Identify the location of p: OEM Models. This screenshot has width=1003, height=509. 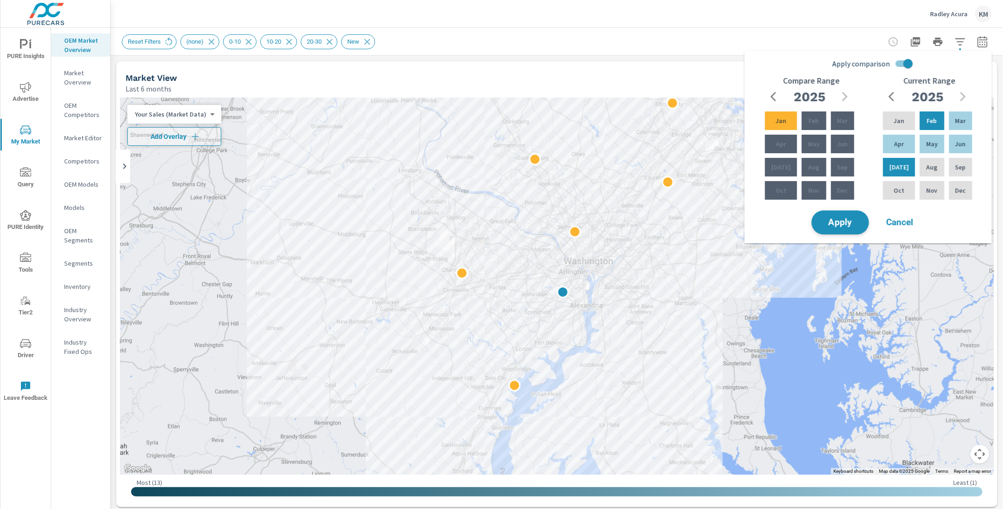
(83, 185).